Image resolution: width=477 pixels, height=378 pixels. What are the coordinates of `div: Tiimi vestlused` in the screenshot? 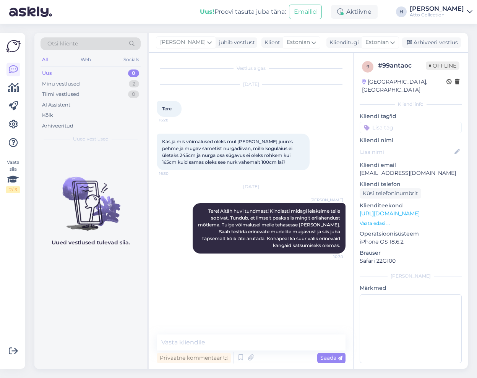 It's located at (61, 94).